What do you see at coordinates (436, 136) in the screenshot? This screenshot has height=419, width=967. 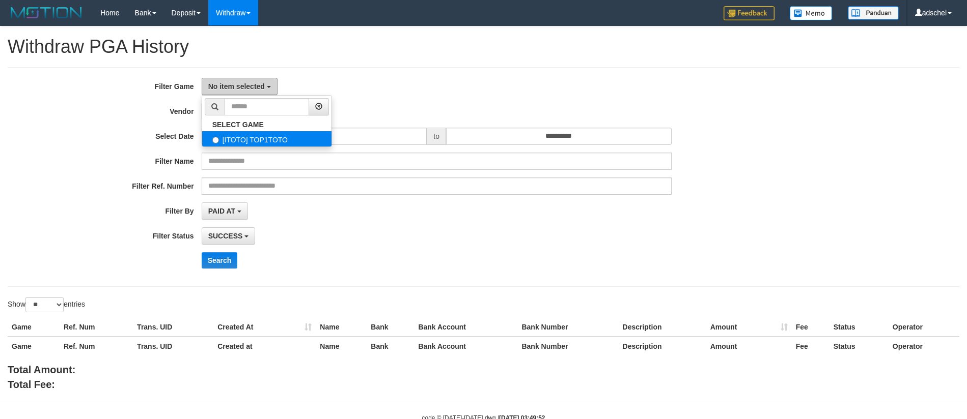 I see `span: to` at bounding box center [436, 136].